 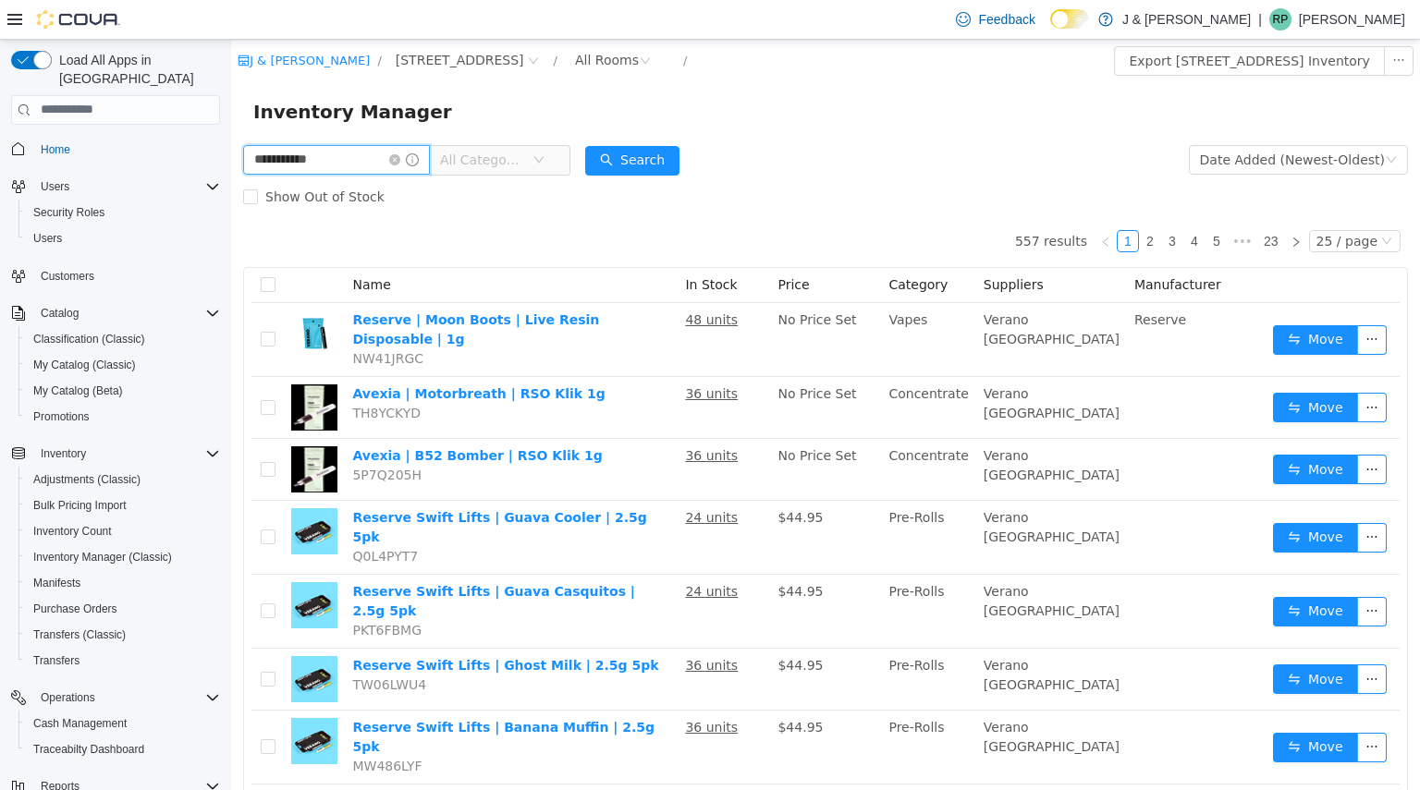 I want to click on span: PKT6FBMG, so click(x=155, y=591).